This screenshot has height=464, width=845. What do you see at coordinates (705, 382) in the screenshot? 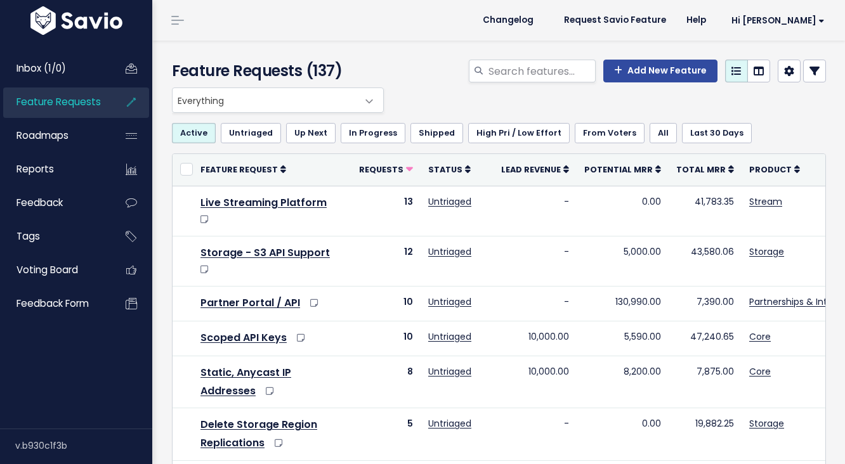
I see `td: 7,875.00` at bounding box center [705, 382].